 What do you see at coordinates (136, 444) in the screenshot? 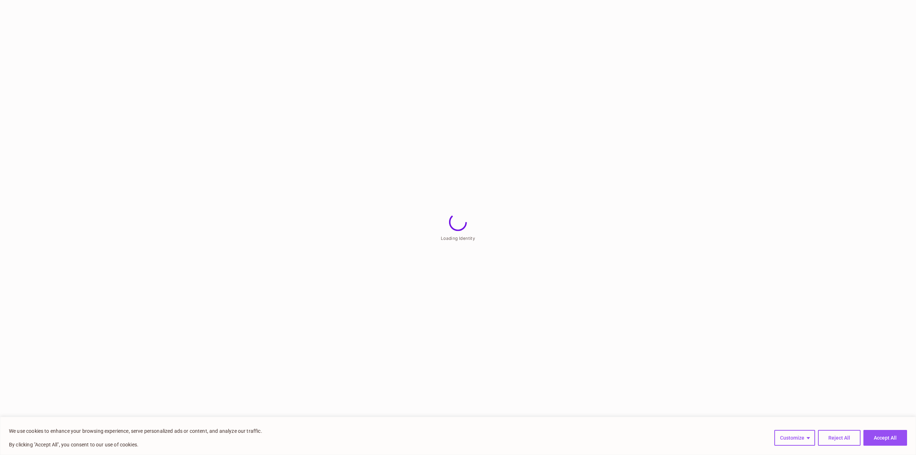
I see `p: By clicking "Accept All", you consent to our use of cookies.` at bounding box center [136, 444].